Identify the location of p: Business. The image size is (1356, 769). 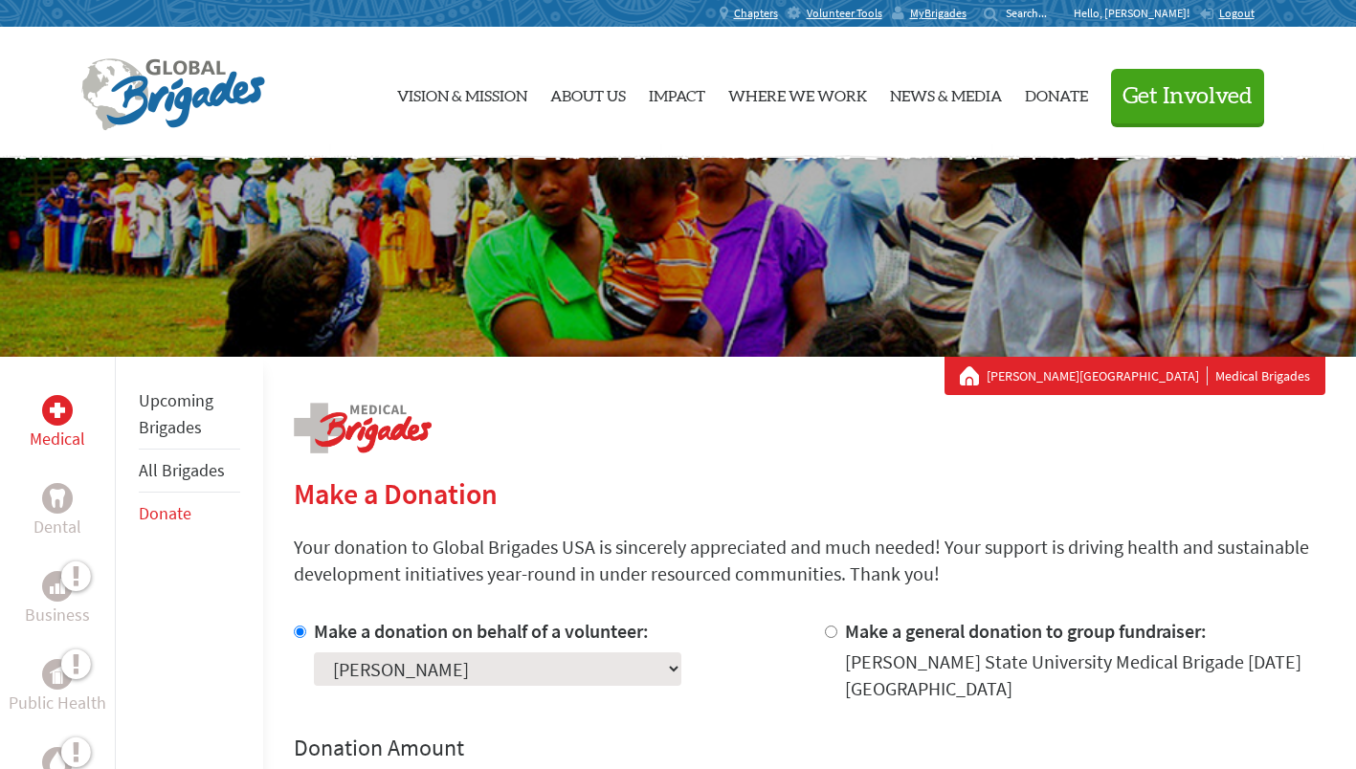
(57, 615).